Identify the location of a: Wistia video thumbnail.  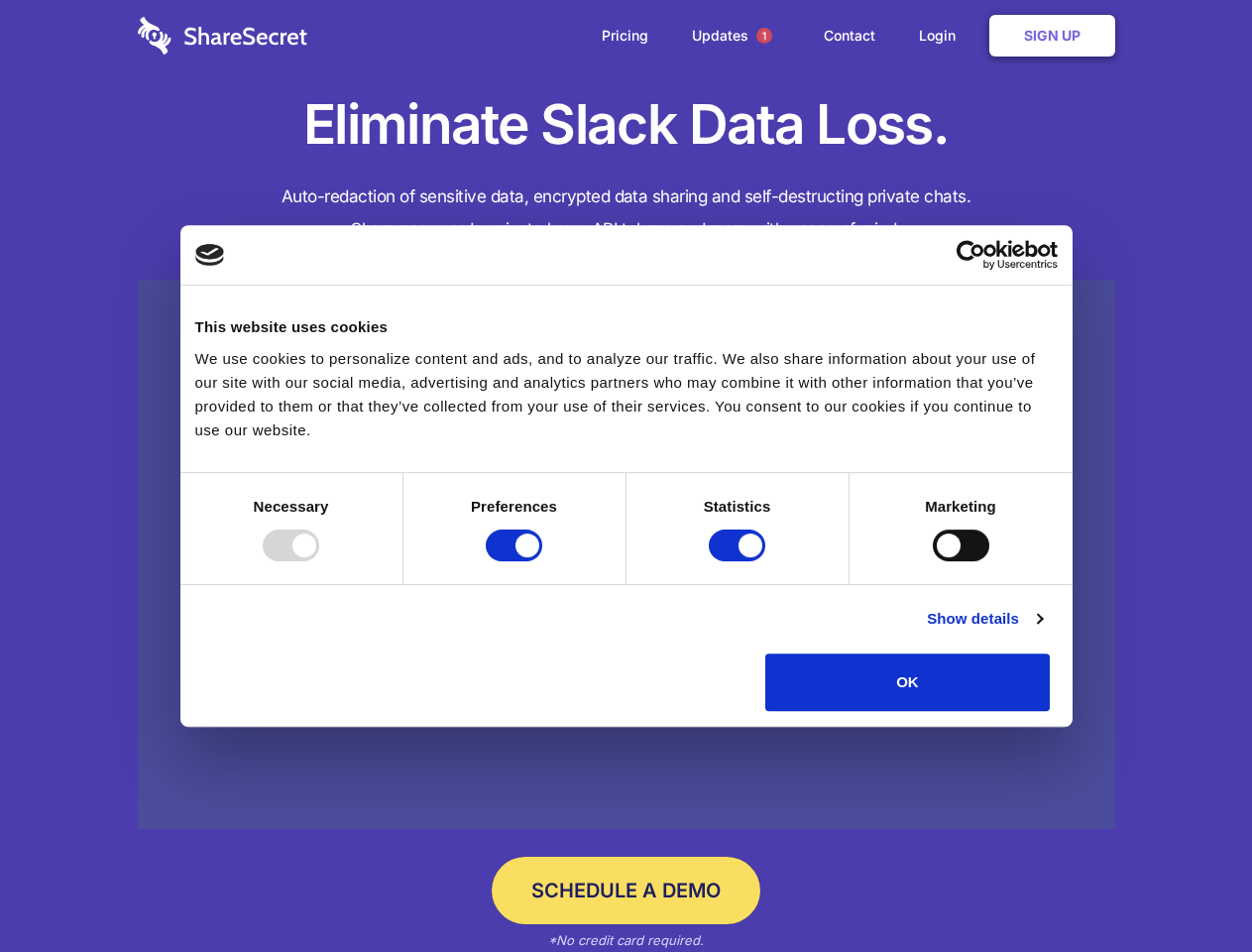
(626, 555).